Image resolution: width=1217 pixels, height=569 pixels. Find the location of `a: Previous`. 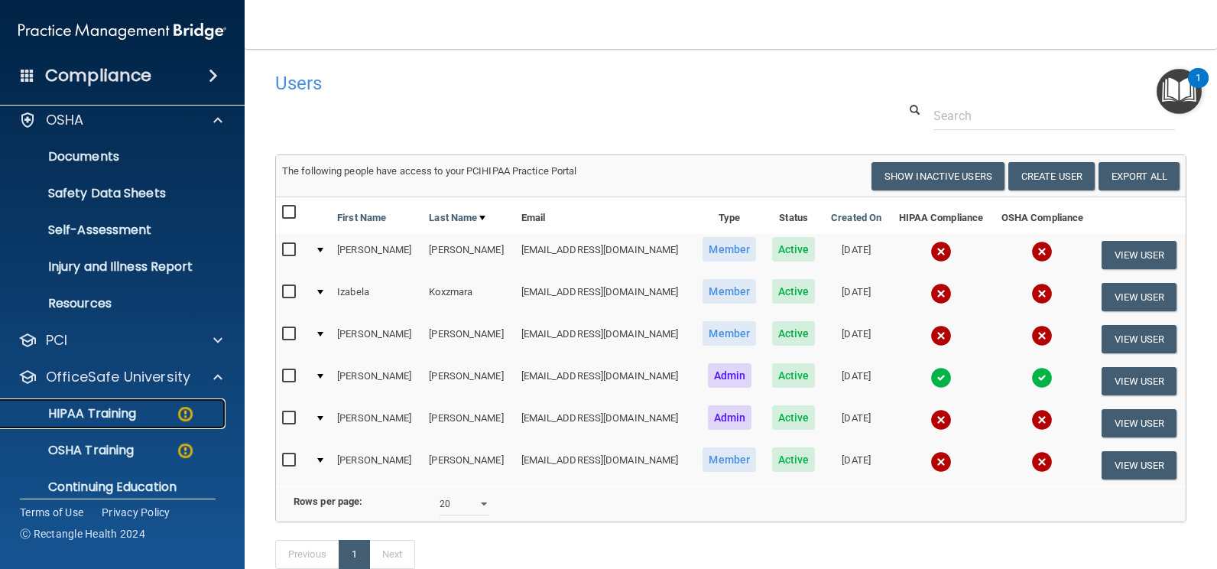

a: Previous is located at coordinates (307, 554).